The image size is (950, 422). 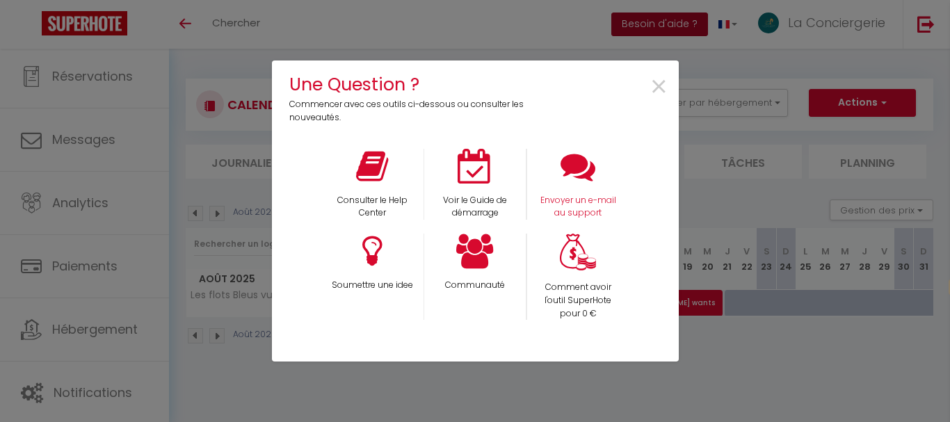 What do you see at coordinates (578, 207) in the screenshot?
I see `p: Envoyer un e-mail au support` at bounding box center [578, 207].